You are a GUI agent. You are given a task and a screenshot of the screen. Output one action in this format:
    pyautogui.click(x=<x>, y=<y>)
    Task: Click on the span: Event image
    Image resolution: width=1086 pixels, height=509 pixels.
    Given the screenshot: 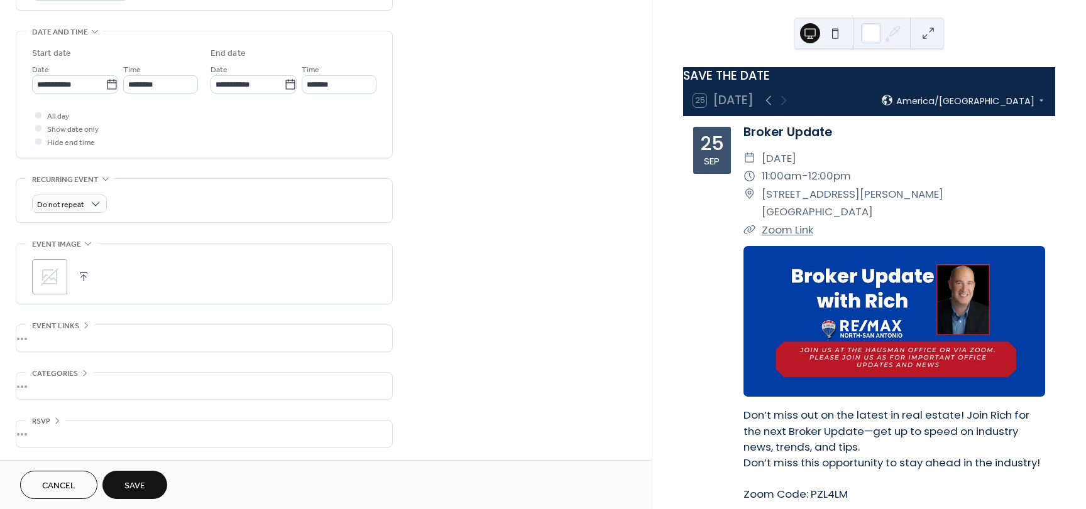 What is the action you would take?
    pyautogui.click(x=57, y=244)
    